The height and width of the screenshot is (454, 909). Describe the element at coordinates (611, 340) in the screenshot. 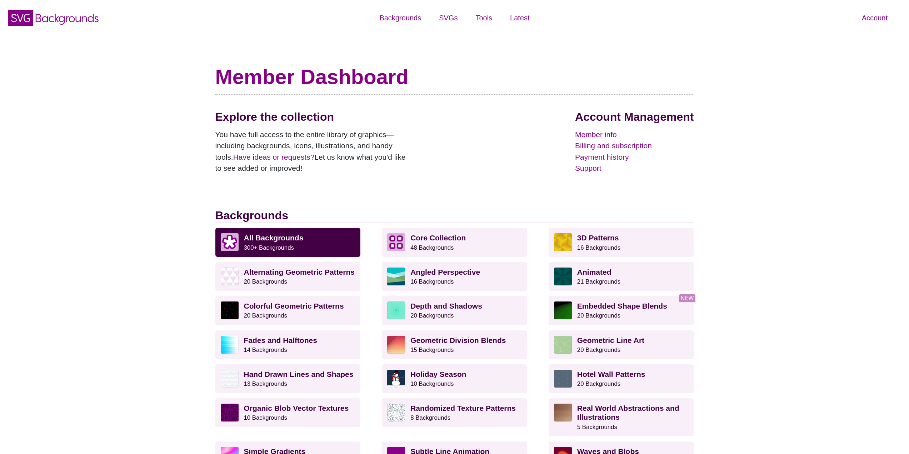

I see `strong: Geometric Line Art` at that location.